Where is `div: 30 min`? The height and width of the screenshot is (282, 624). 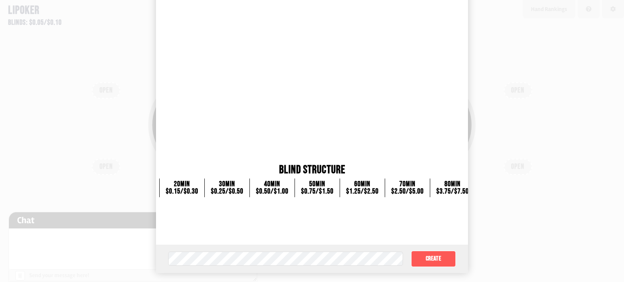 div: 30 min is located at coordinates (227, 184).